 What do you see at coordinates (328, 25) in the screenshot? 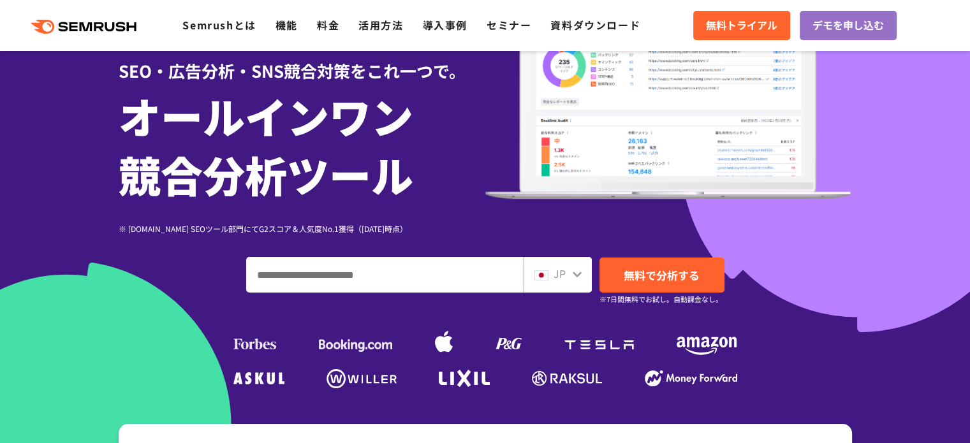
I see `a: 料金` at bounding box center [328, 25].